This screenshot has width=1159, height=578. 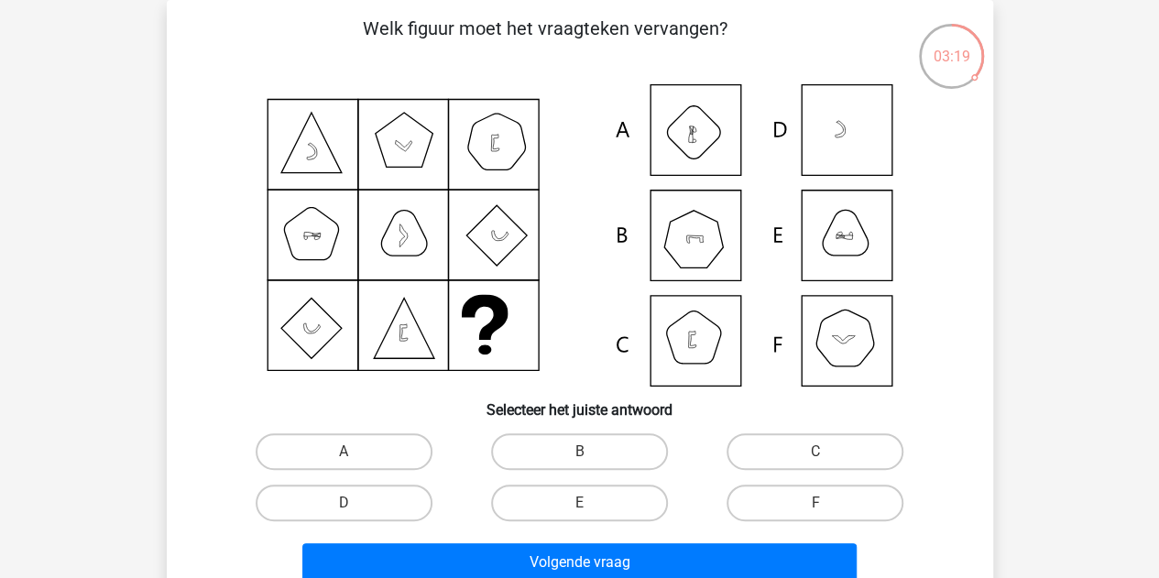 What do you see at coordinates (580, 402) in the screenshot?
I see `h6: Selecteer het juiste antwoord` at bounding box center [580, 402].